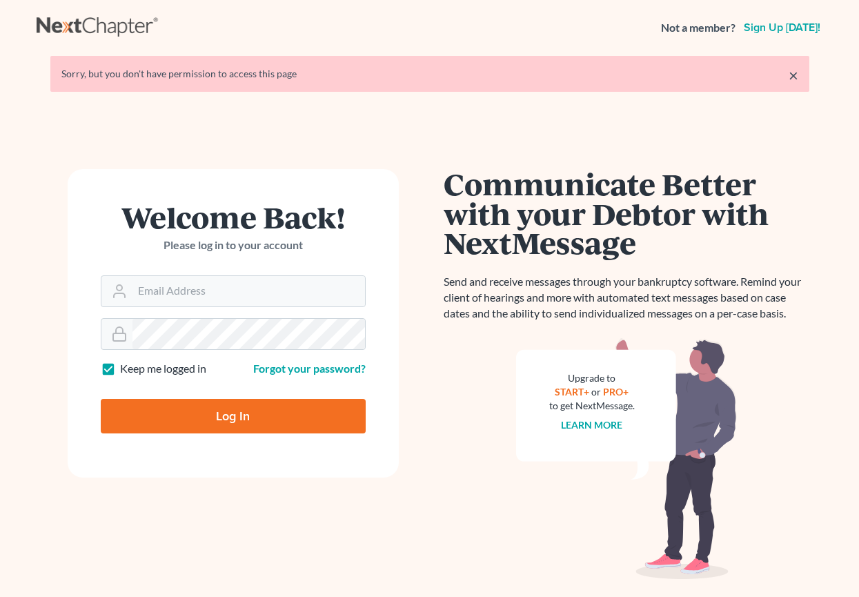  What do you see at coordinates (626, 459) in the screenshot?
I see `img: nextmessage_bg-59042aed3d76b12b5cd301f8e5b87938c9018125f34e5fa2b7a6b67550977c72.svg` at bounding box center [626, 459].